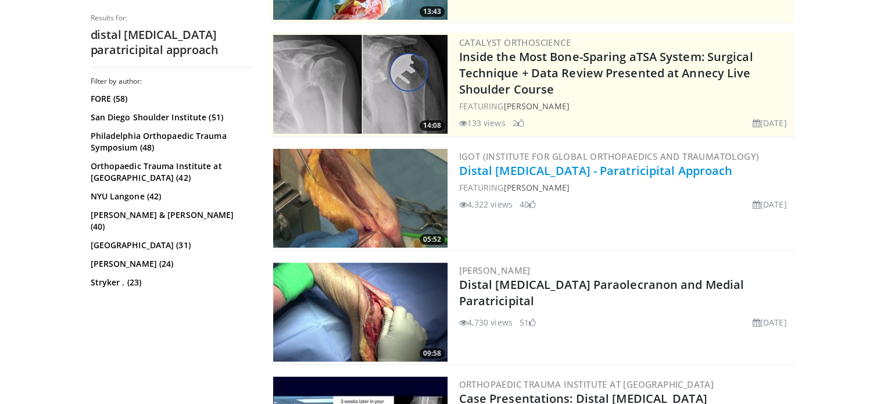 Image resolution: width=884 pixels, height=404 pixels. What do you see at coordinates (609, 156) in the screenshot?
I see `a: IGOT (Institute for Global Orthopaedics and Traumatology)` at bounding box center [609, 156].